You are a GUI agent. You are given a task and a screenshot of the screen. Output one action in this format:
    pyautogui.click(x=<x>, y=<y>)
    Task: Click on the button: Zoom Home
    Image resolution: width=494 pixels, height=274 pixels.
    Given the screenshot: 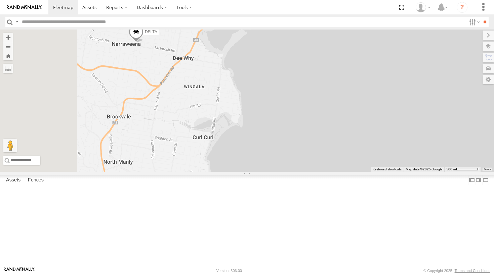 What is the action you would take?
    pyautogui.click(x=8, y=56)
    